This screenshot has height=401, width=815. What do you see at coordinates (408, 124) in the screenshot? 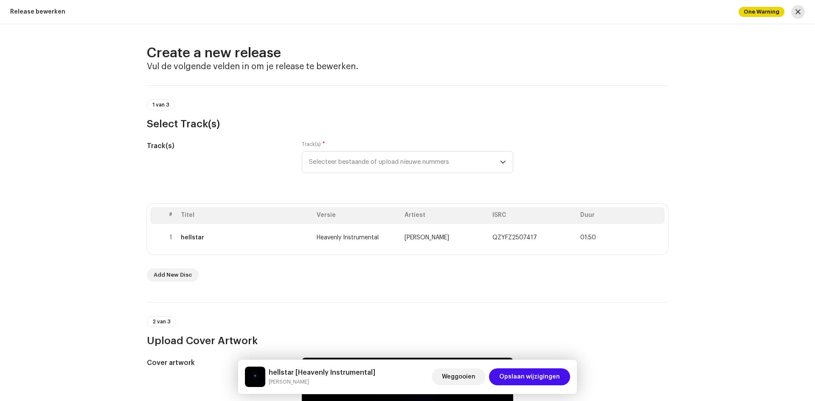
I see `h3: Select Track(s)` at bounding box center [408, 124].